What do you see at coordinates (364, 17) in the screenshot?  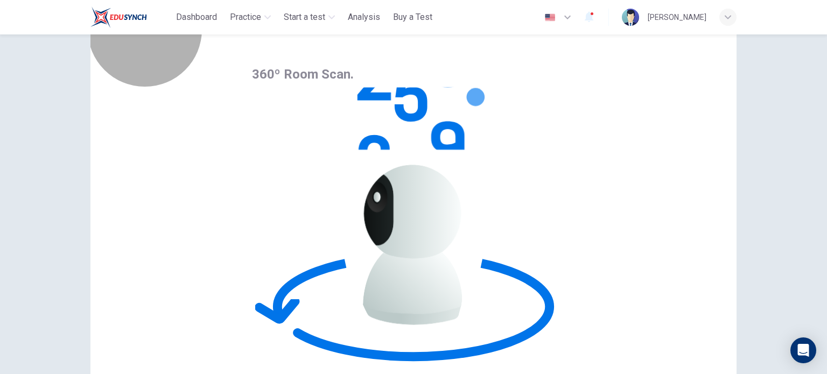 I see `button: Analysis` at bounding box center [364, 17].